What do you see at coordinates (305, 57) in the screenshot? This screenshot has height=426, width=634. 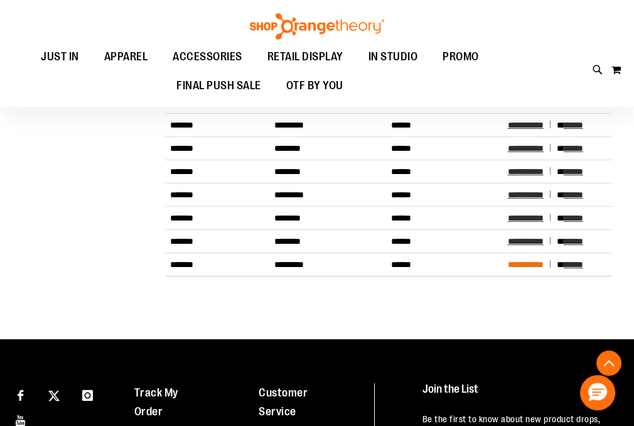 I see `a: RETAIL DISPLAY` at bounding box center [305, 57].